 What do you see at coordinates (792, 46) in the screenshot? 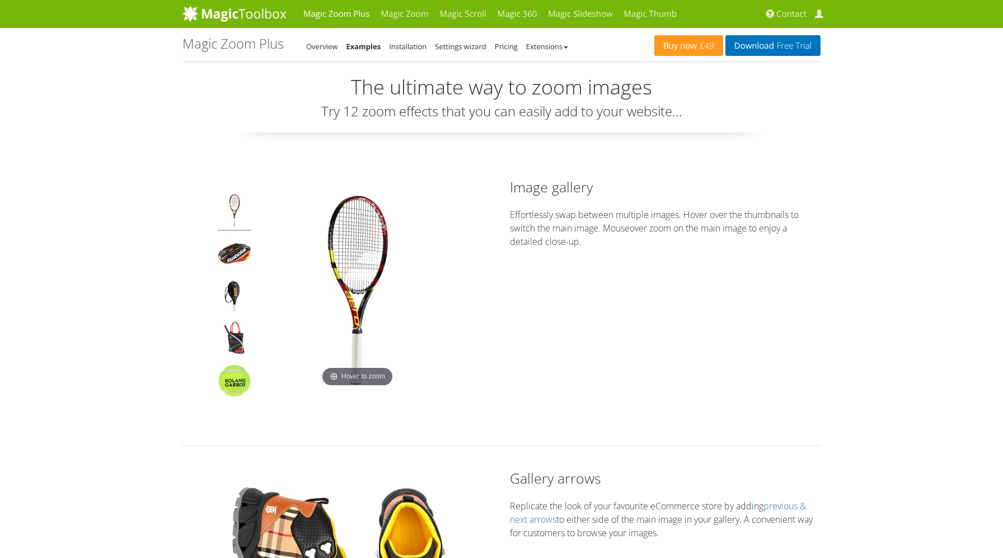
I see `span: Free Trial` at bounding box center [792, 46].